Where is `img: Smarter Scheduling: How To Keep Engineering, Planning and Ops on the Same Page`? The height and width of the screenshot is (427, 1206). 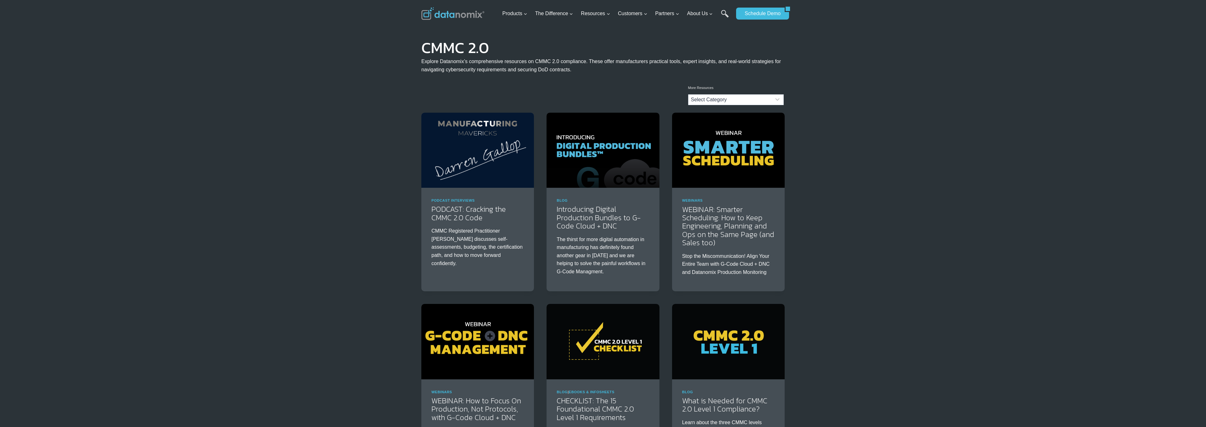 img: Smarter Scheduling: How To Keep Engineering, Planning and Ops on the Same Page is located at coordinates (728, 150).